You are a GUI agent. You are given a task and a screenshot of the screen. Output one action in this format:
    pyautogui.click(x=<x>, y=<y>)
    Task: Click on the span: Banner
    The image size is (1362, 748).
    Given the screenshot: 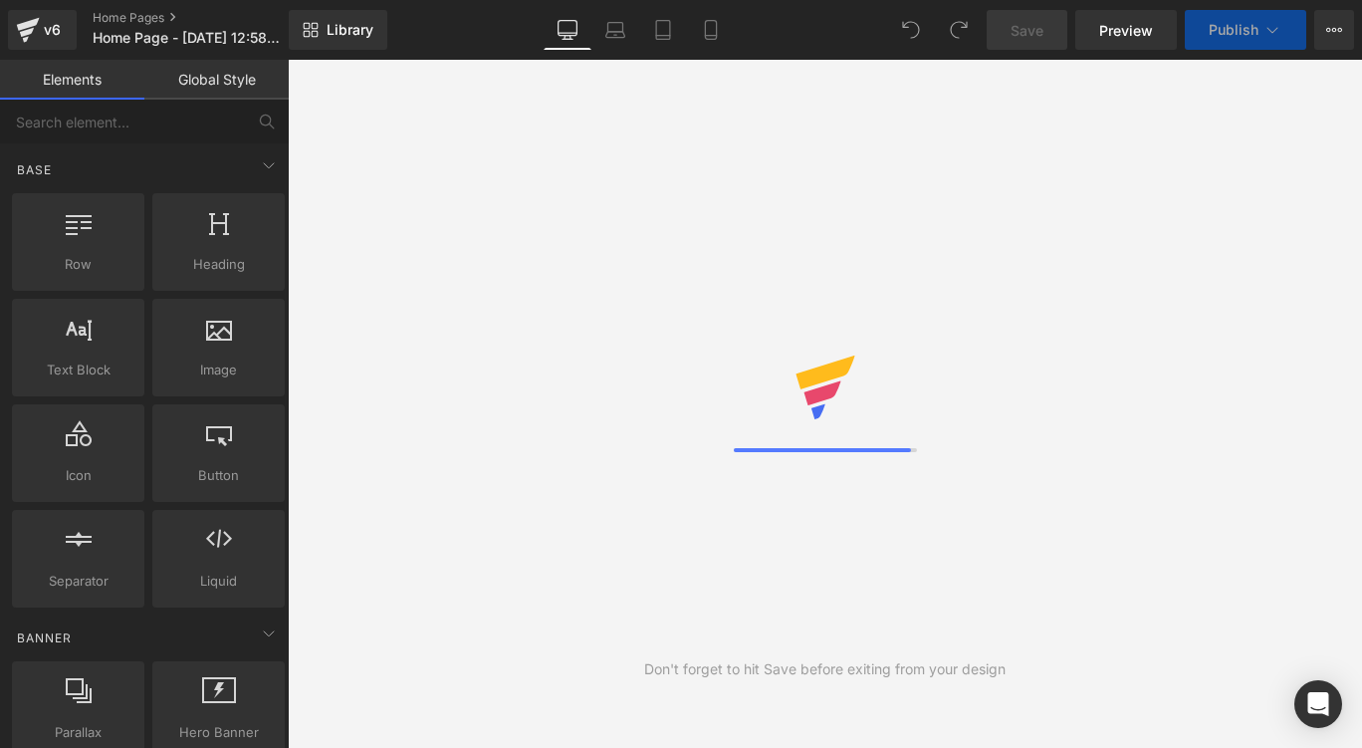 What is the action you would take?
    pyautogui.click(x=44, y=637)
    